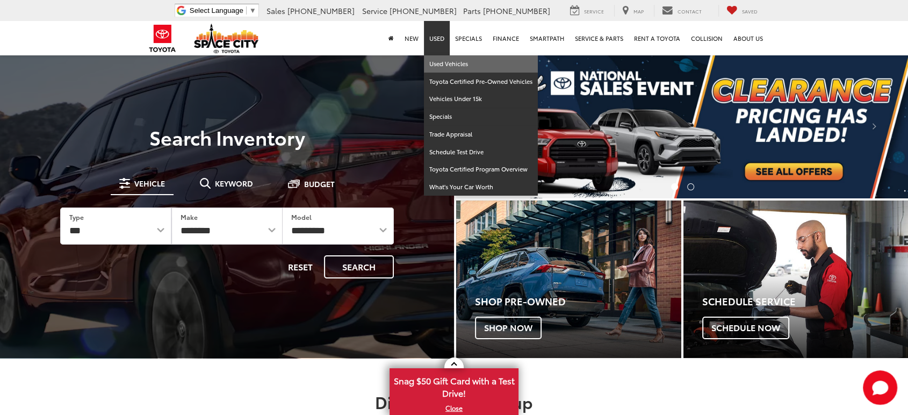 This screenshot has width=908, height=415. What do you see at coordinates (162, 38) in the screenshot?
I see `img: Toyota` at bounding box center [162, 38].